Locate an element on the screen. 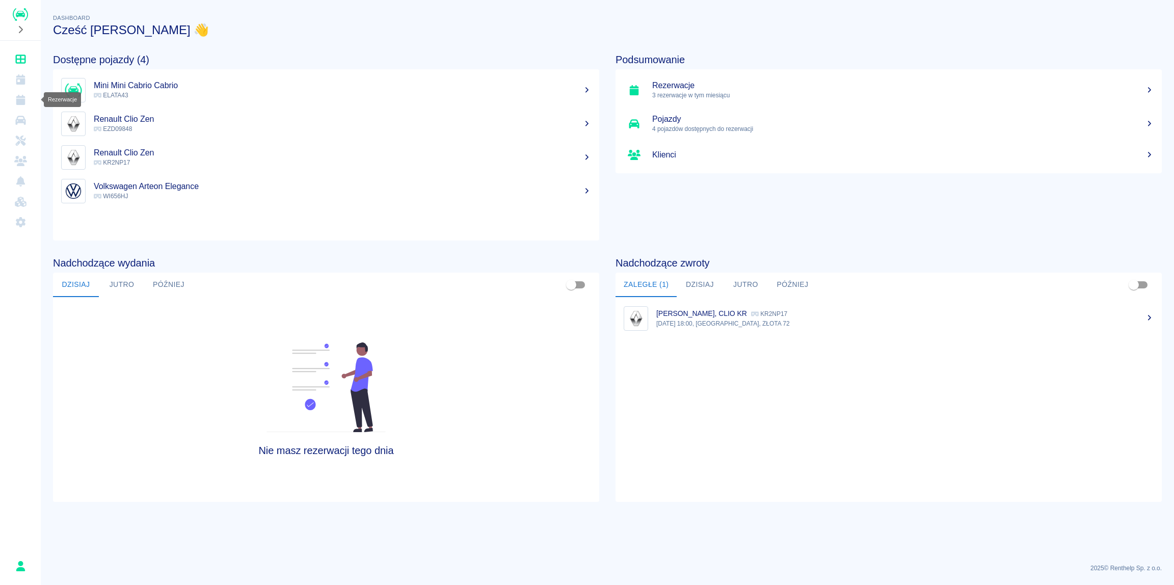 The image size is (1174, 585). h5: Volkswagen Arteon Elegance is located at coordinates (342, 187).